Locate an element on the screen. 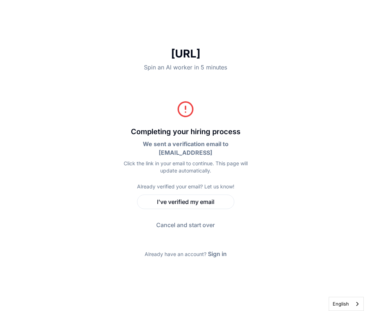 This screenshot has height=311, width=371. button: I've verified my email is located at coordinates (186, 202).